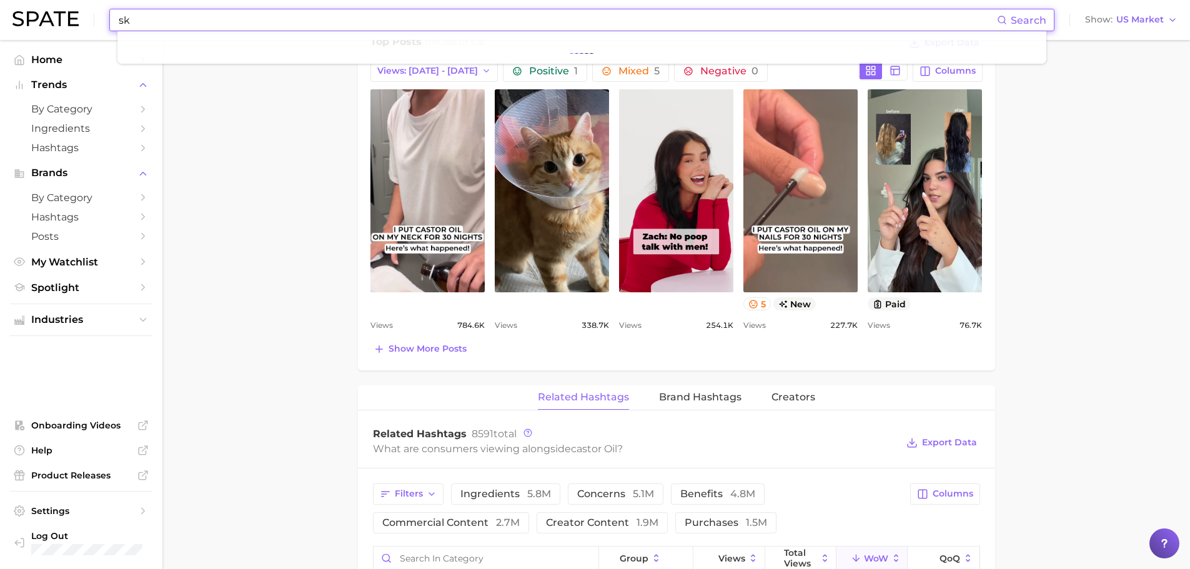 Image resolution: width=1190 pixels, height=569 pixels. Describe the element at coordinates (656, 71) in the screenshot. I see `span: 5` at that location.